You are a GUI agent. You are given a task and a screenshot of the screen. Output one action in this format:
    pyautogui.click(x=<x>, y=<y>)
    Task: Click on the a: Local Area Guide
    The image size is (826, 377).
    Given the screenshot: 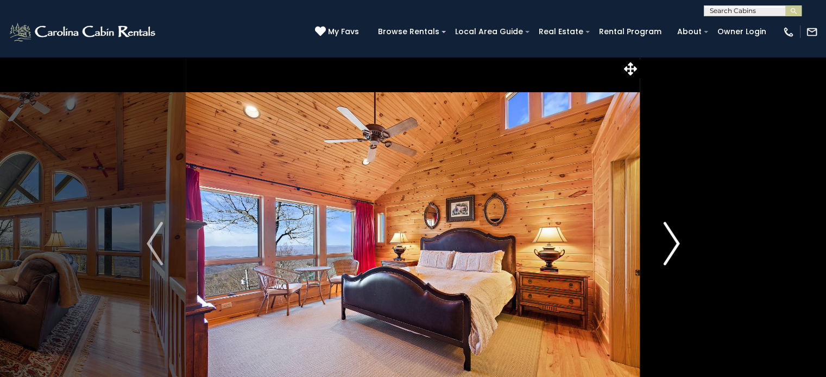 What is the action you would take?
    pyautogui.click(x=489, y=31)
    